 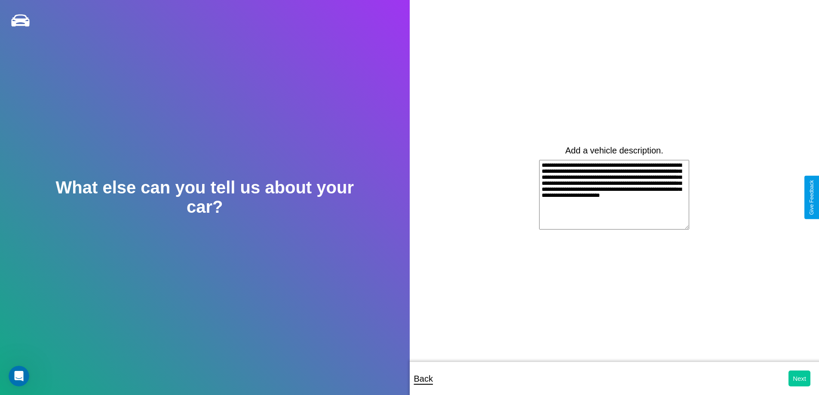 What do you see at coordinates (799, 378) in the screenshot?
I see `button: Next` at bounding box center [799, 378].